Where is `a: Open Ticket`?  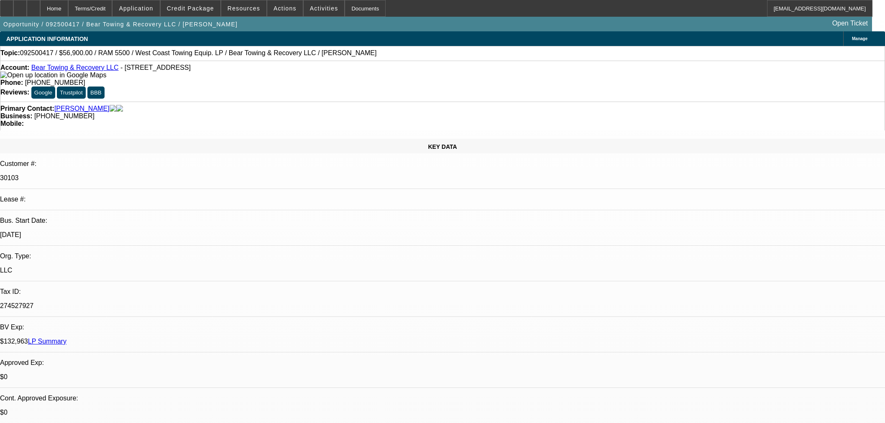 a: Open Ticket is located at coordinates (850, 23).